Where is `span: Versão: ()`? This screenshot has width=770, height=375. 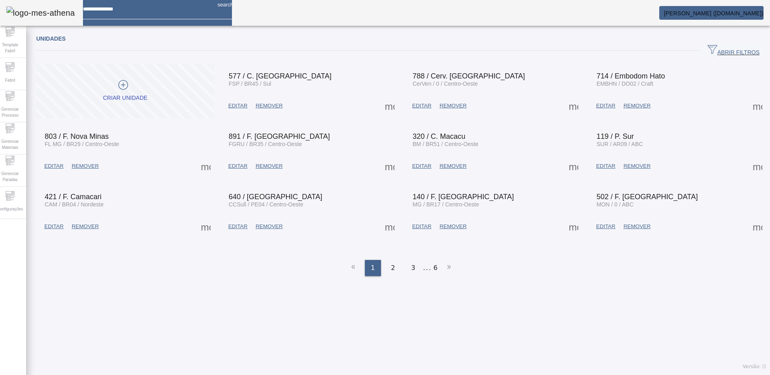 span: Versão: () is located at coordinates (754, 367).